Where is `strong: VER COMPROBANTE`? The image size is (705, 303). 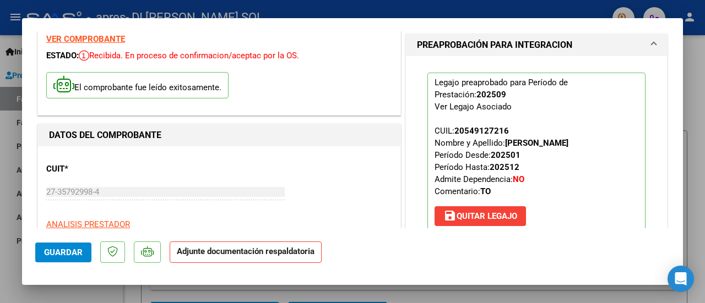
strong: VER COMPROBANTE is located at coordinates (85, 39).